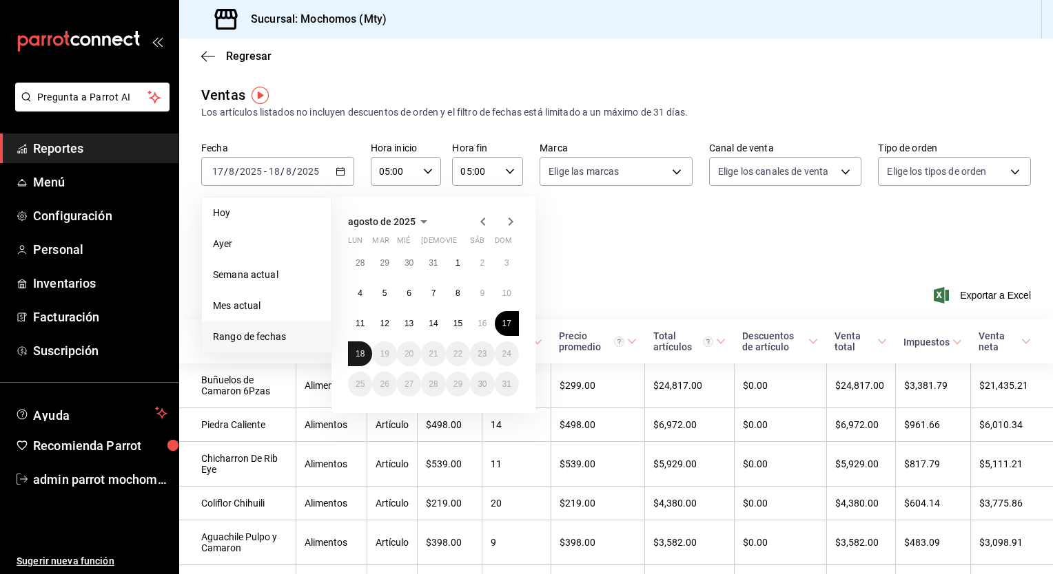 The width and height of the screenshot is (1053, 574). Describe the element at coordinates (91, 413) in the screenshot. I see `span: Ayuda` at that location.